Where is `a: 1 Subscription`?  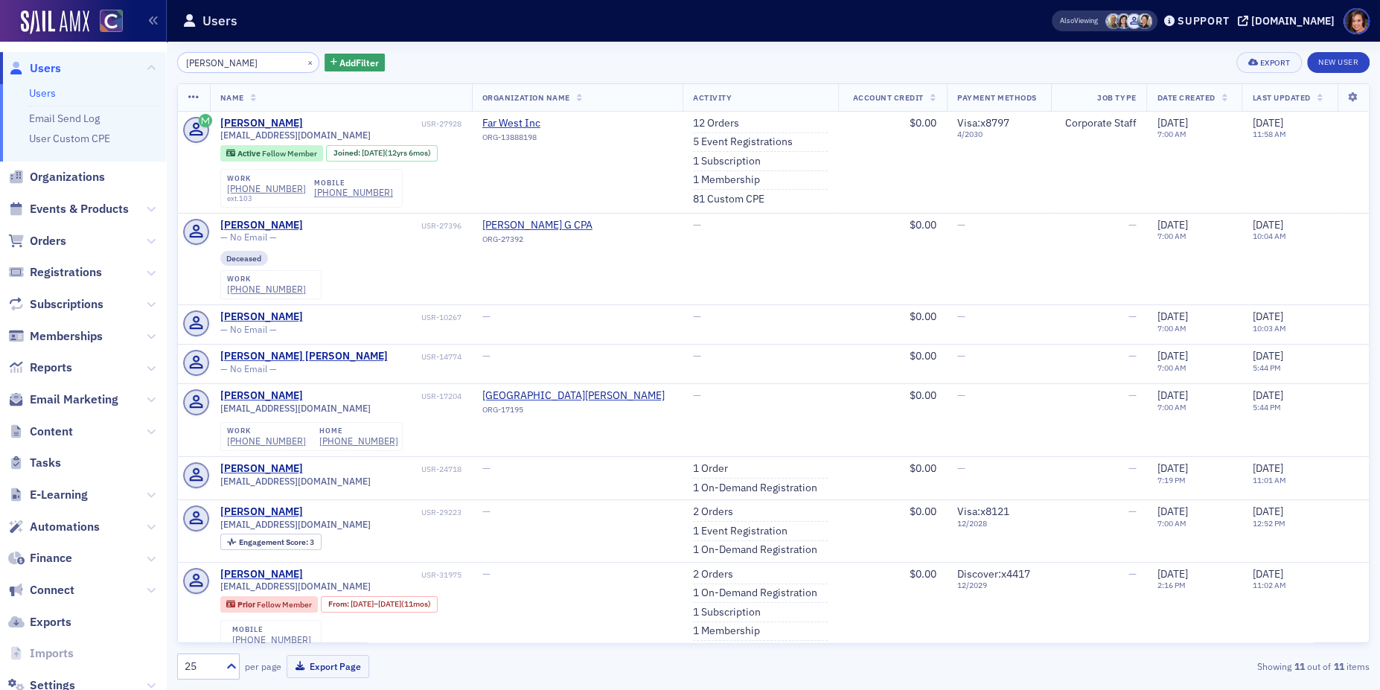
a: 1 Subscription is located at coordinates (726, 613).